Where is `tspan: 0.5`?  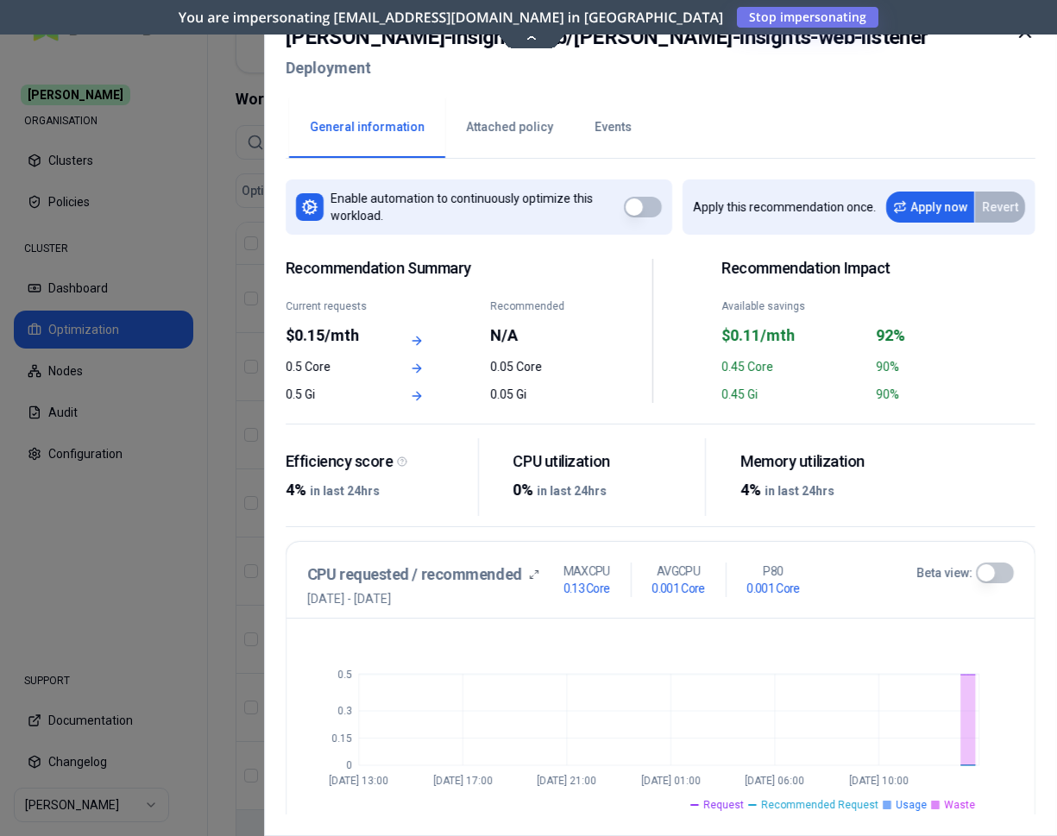 tspan: 0.5 is located at coordinates (344, 675).